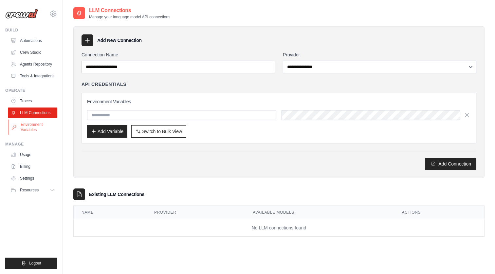 Image resolution: width=495 pixels, height=274 pixels. What do you see at coordinates (32, 41) in the screenshot?
I see `a: Automations` at bounding box center [32, 41].